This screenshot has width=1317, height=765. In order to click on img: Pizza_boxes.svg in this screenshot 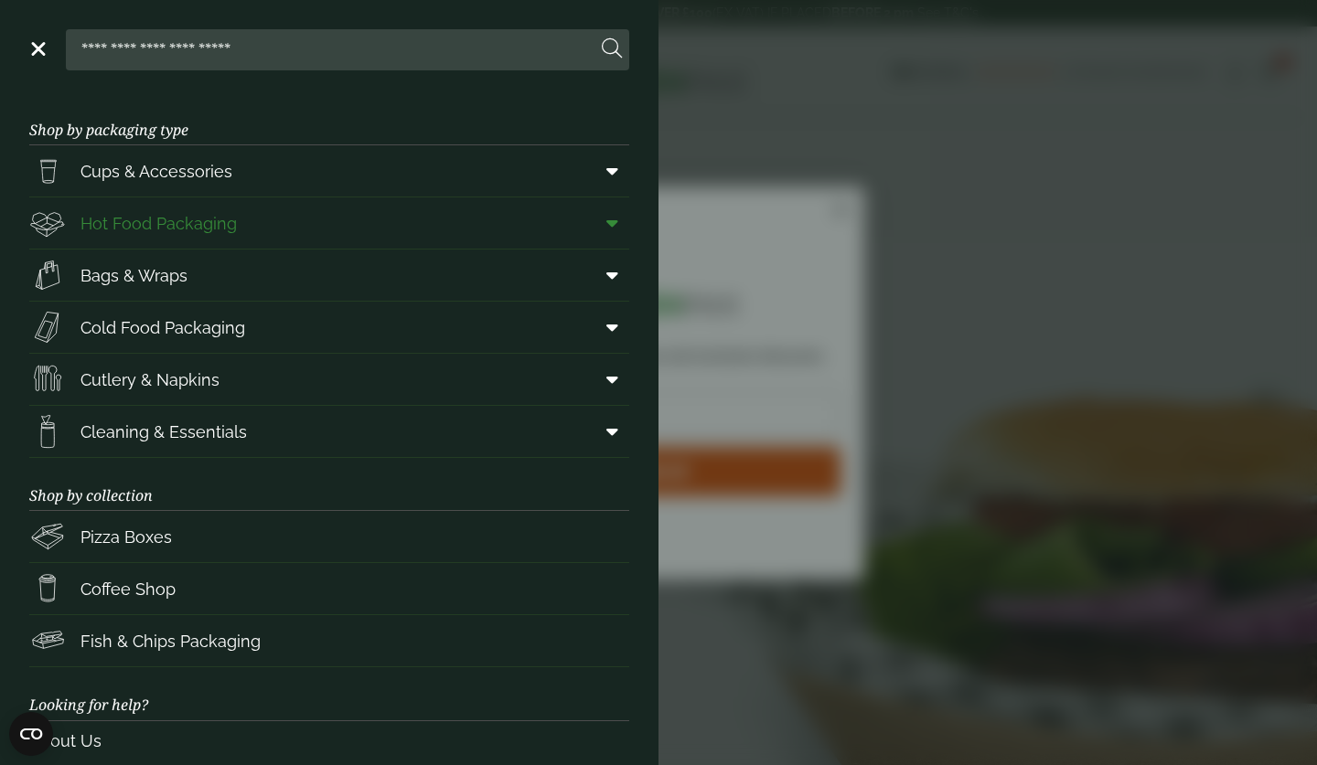, I will do `click(48, 537)`.